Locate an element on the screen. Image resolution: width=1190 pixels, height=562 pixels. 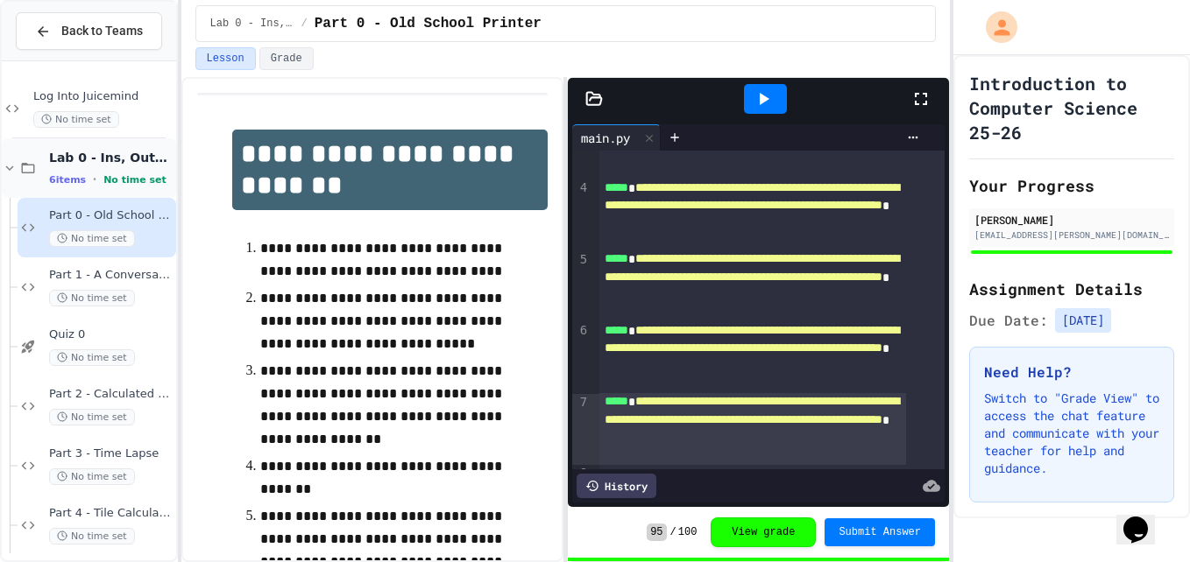
div: 6 is located at coordinates (581, 357).